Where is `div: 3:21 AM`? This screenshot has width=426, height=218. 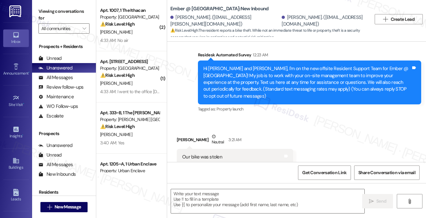 div: 3:21 AM is located at coordinates (234, 140).